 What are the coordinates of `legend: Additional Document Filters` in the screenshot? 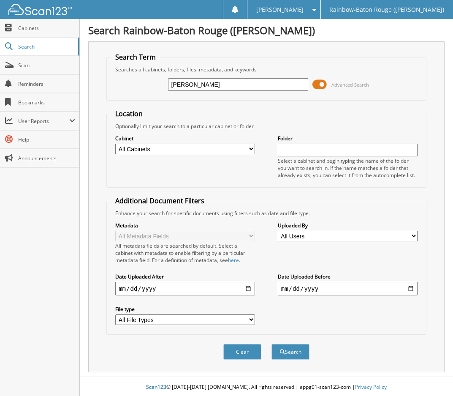 It's located at (160, 201).